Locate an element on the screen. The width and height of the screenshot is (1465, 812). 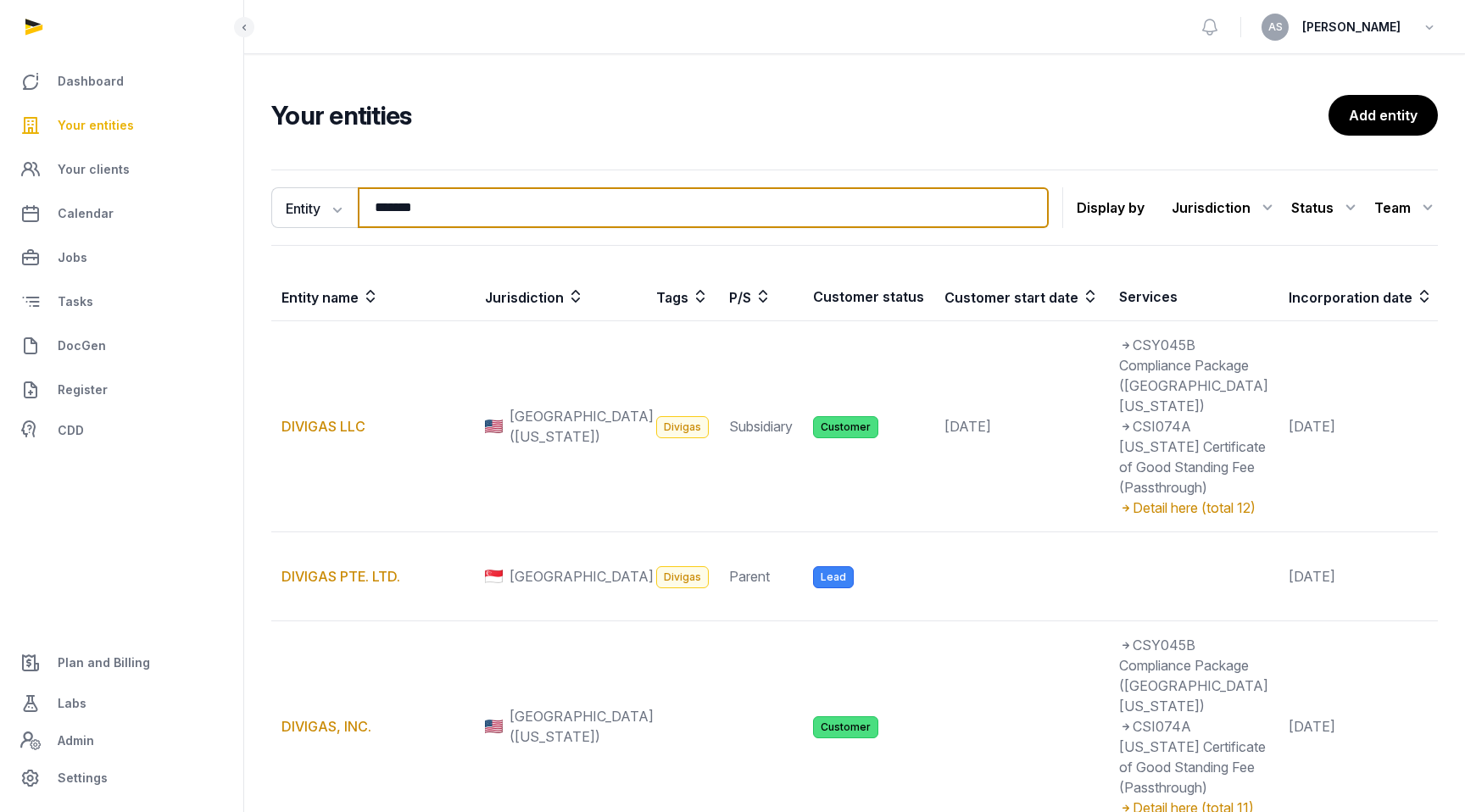
a: Register is located at coordinates (121, 390).